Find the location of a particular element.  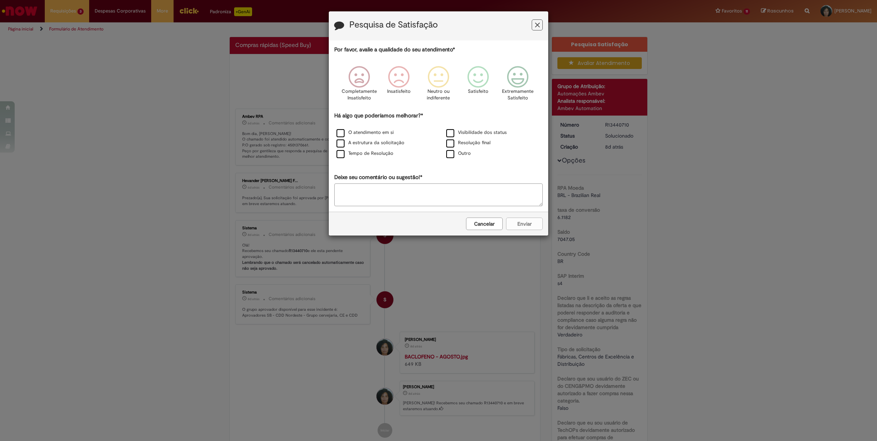

label: Tempo de Resolução is located at coordinates (365, 153).